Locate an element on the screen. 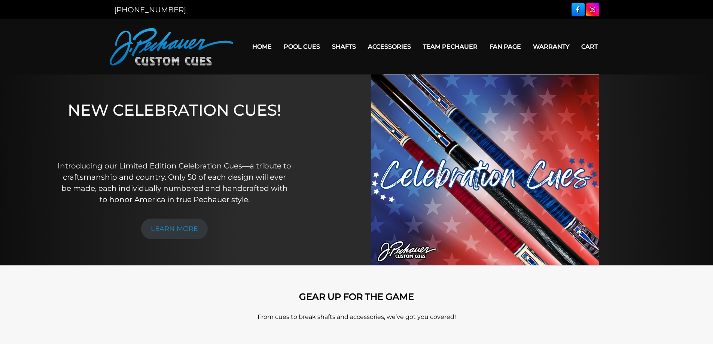  h1: NEW CELEBRATION CUES! is located at coordinates (174, 125).